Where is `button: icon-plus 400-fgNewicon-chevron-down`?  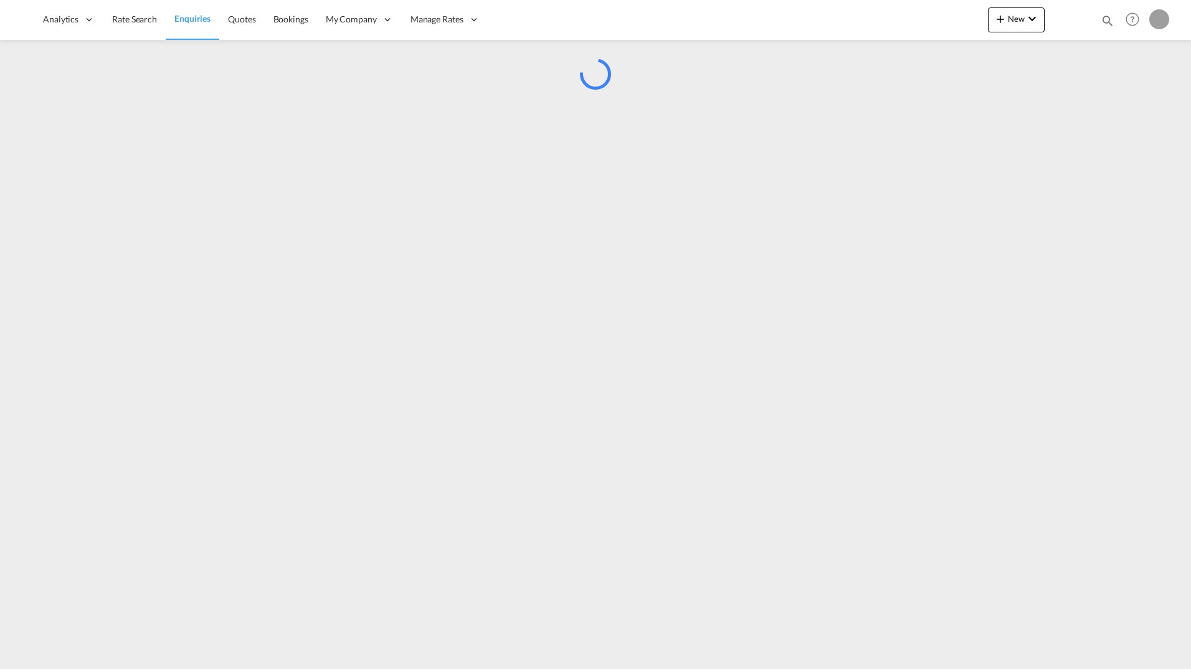 button: icon-plus 400-fgNewicon-chevron-down is located at coordinates (1016, 20).